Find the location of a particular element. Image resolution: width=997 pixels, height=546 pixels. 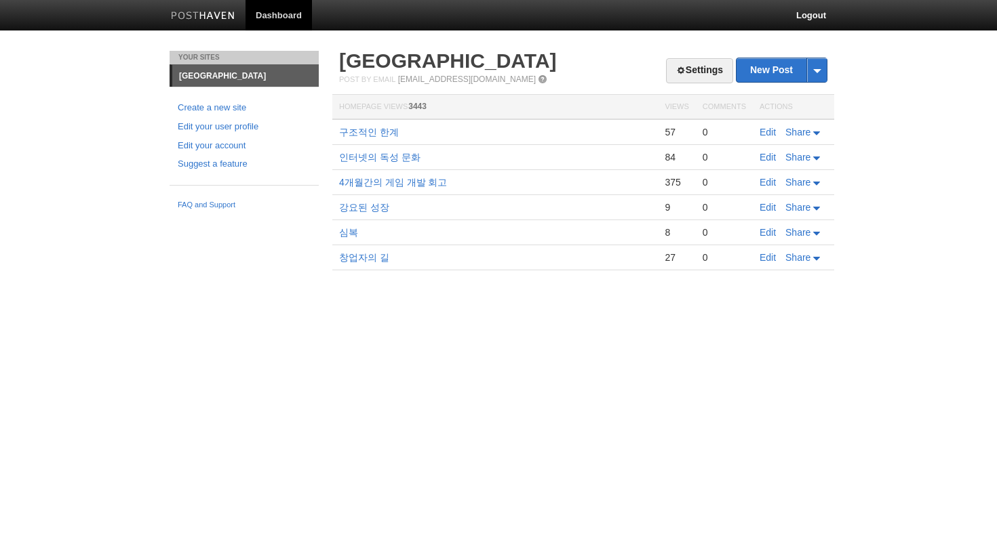

a: 강요된 성장 is located at coordinates (364, 207).